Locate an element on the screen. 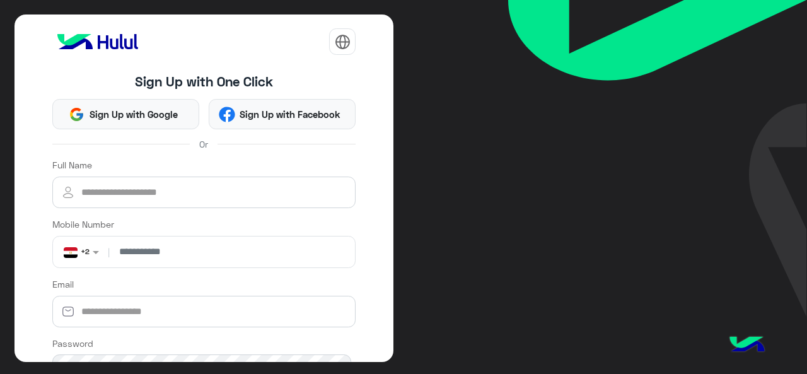 The height and width of the screenshot is (374, 807). button: Sign Up with Facebook is located at coordinates (282, 114).